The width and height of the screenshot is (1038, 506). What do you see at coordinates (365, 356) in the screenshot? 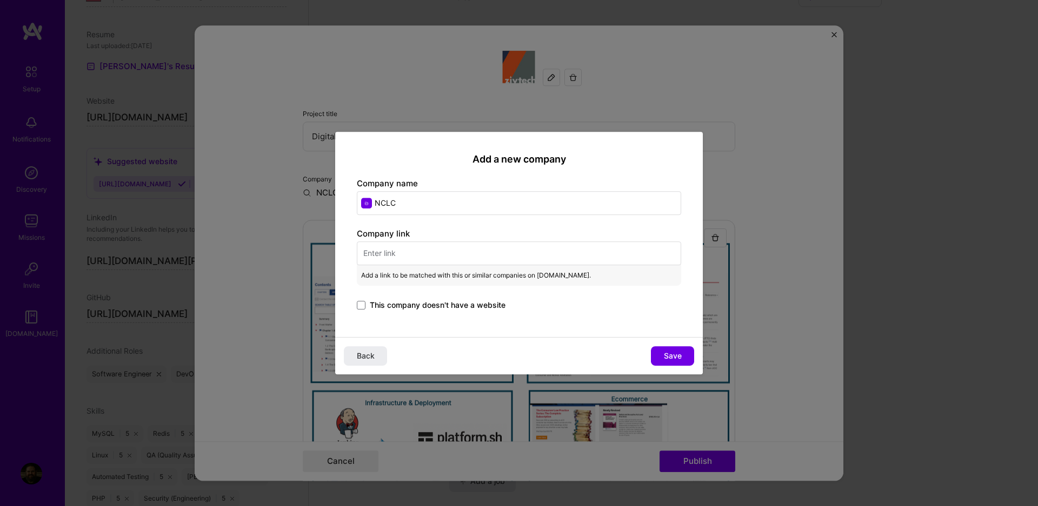
I see `span: Back` at bounding box center [365, 356].